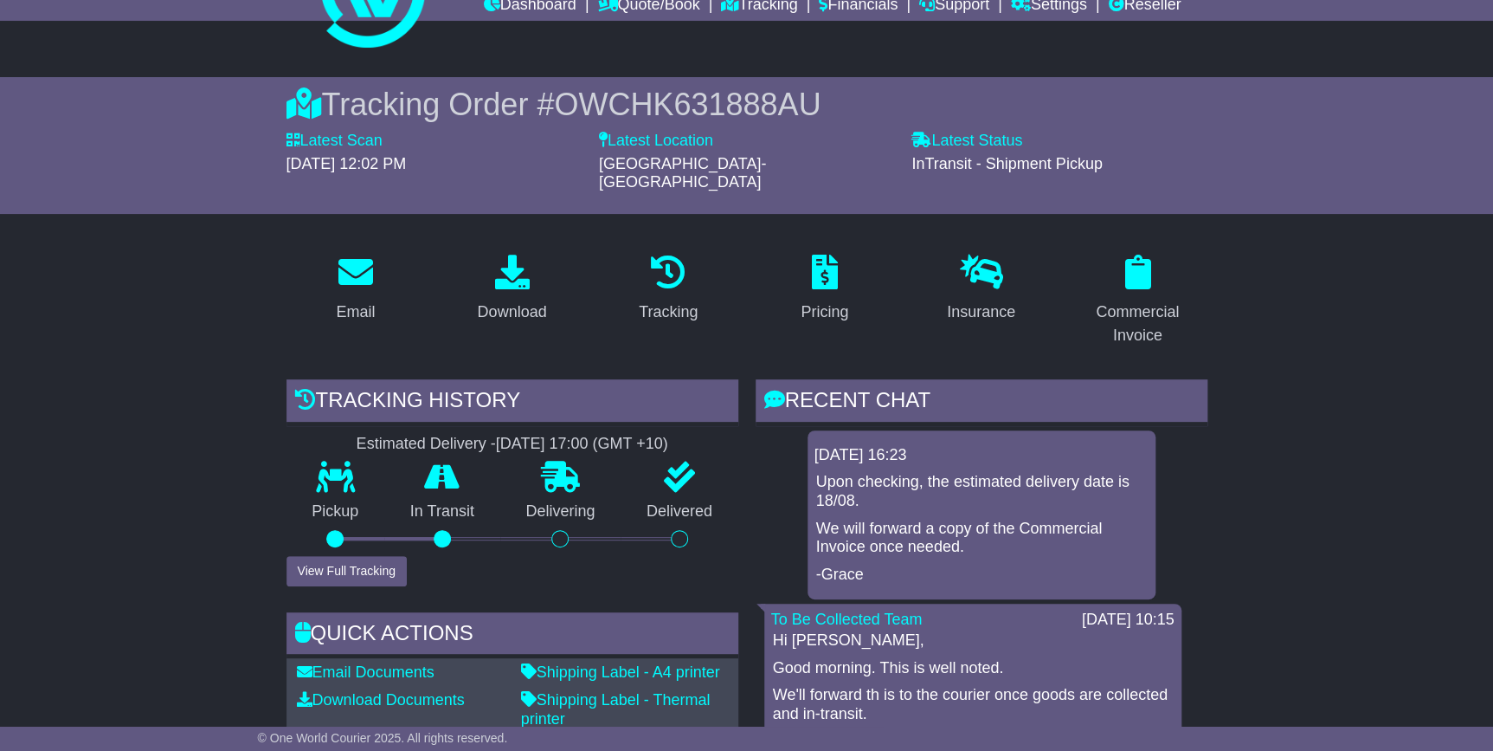  I want to click on a: Shipping Label - Thermal printer, so click(616, 709).